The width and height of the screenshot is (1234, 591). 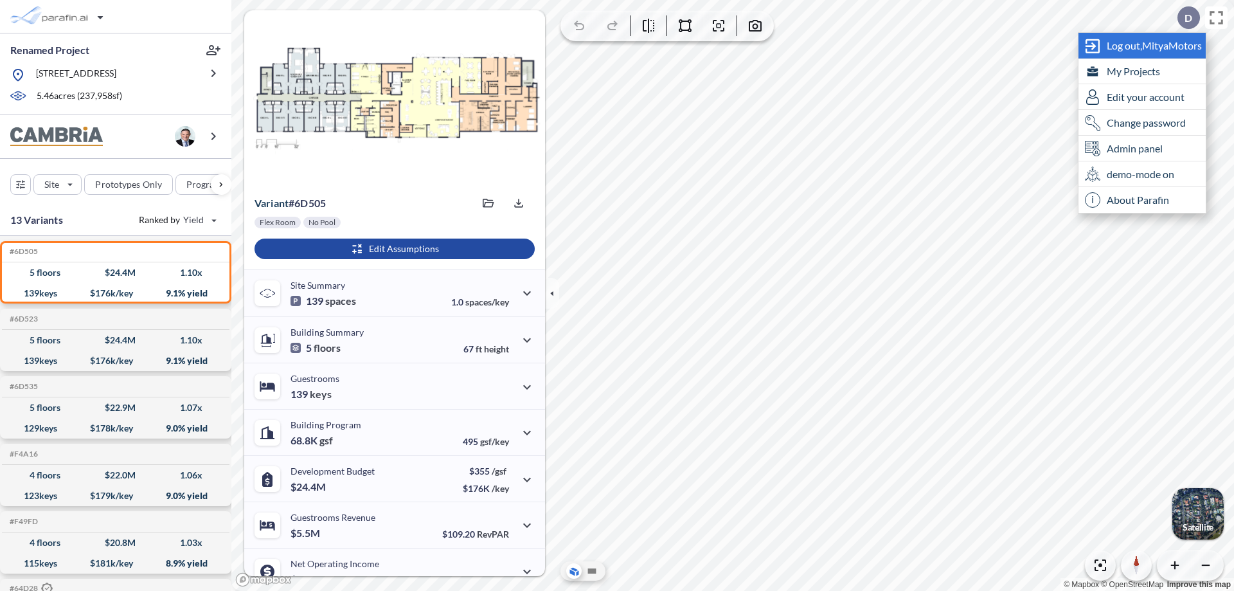 What do you see at coordinates (1198, 513) in the screenshot?
I see `button: Switcher ImageSatellite` at bounding box center [1198, 513].